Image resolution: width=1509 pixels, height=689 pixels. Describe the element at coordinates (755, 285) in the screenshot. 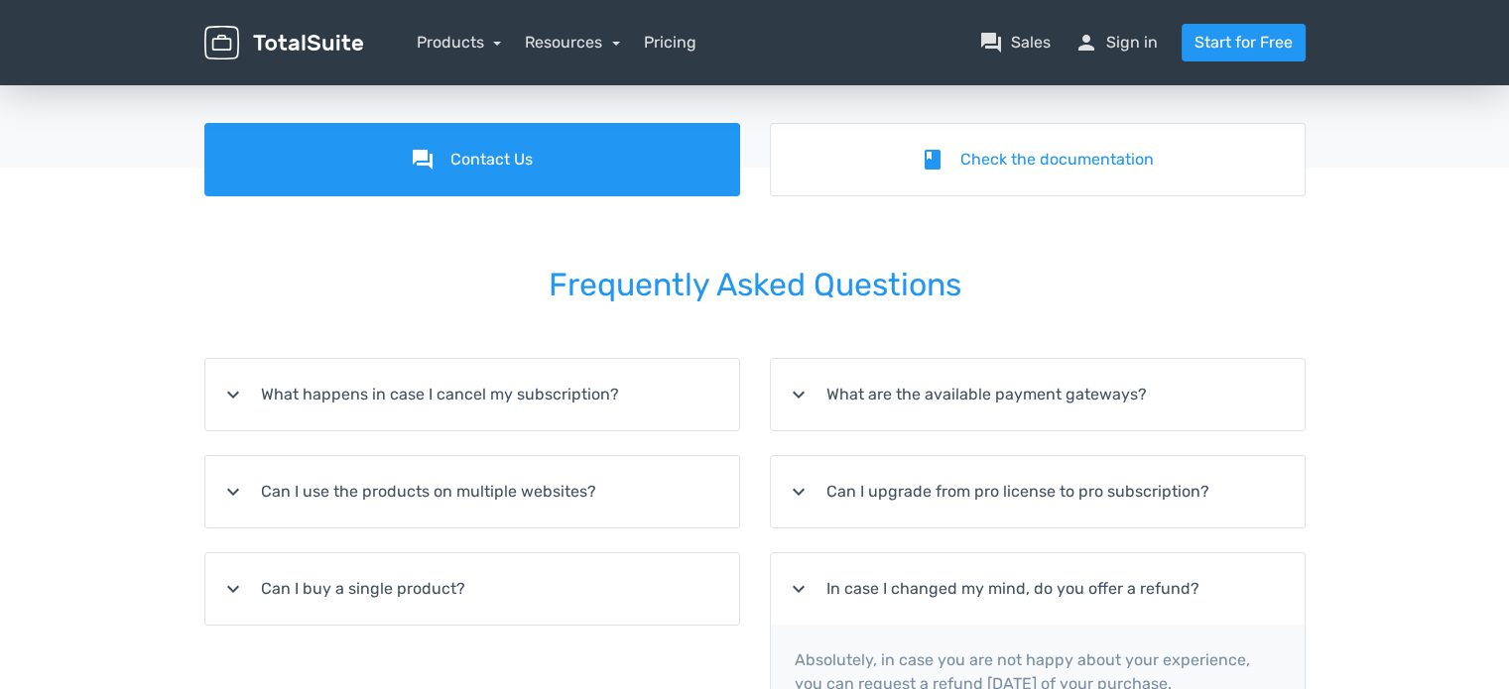

I see `h2: Frequently Asked Questions` at that location.